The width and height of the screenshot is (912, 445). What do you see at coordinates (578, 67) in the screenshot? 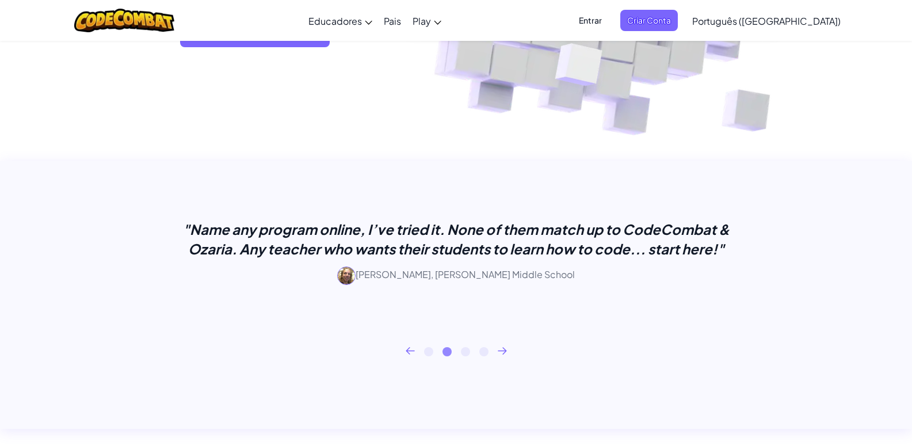
I see `img: Overlap cubes` at bounding box center [578, 67].